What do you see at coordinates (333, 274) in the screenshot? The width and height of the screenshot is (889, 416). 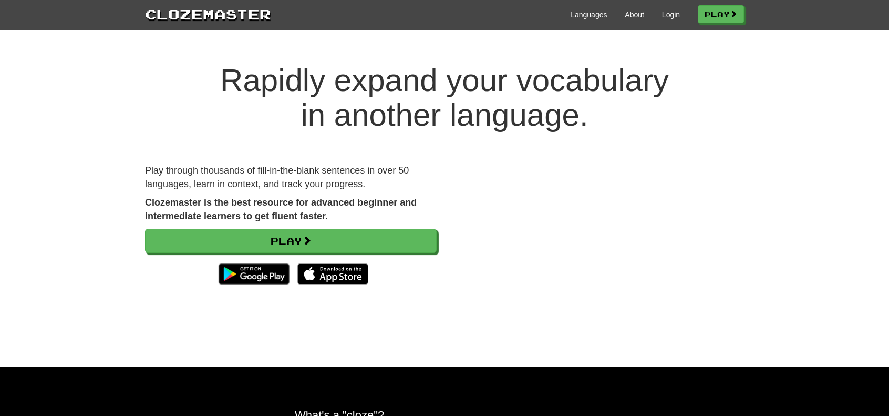 I see `img: Download_on_the_App_Store_Badge_US-UK_135x40-25178aeef6eb6b83b96f5f2d004eda3bffbb37122de64afbaef7...` at bounding box center [333, 274].